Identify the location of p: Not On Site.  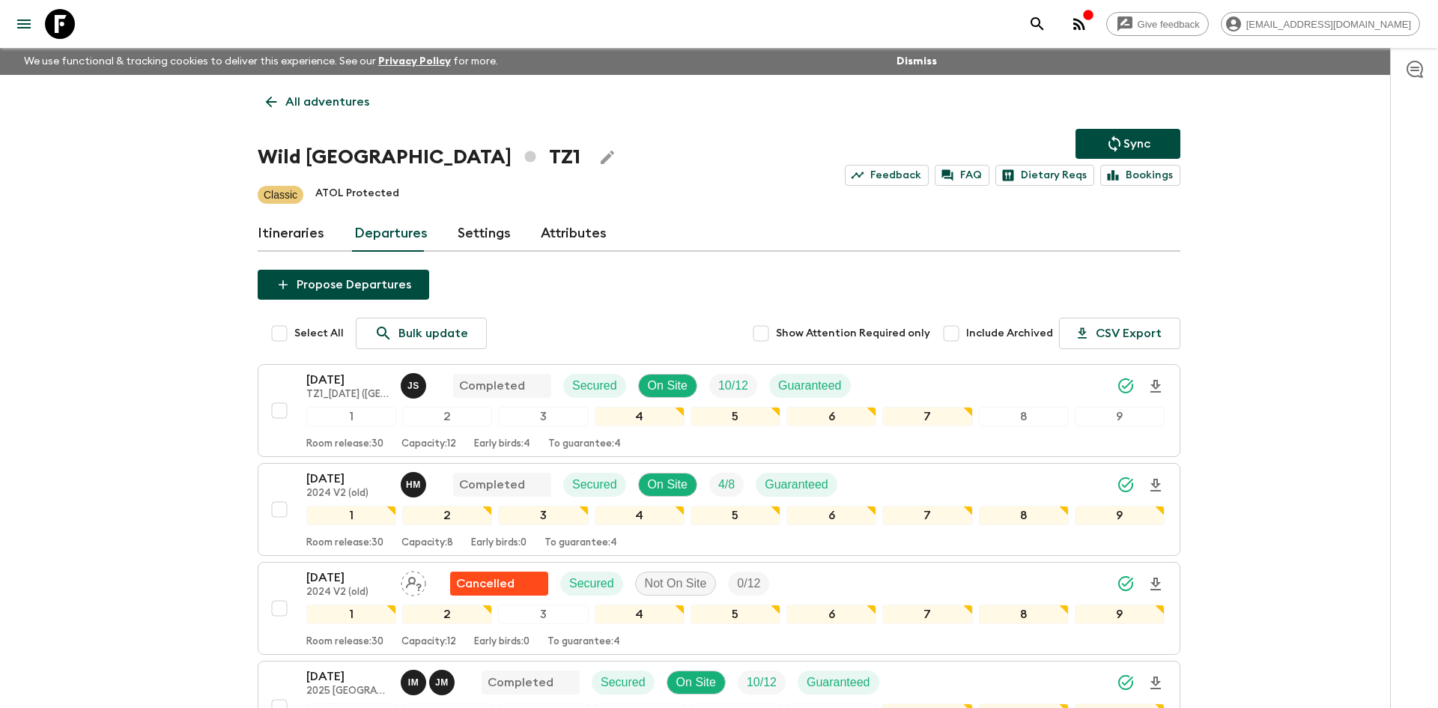
(675, 583).